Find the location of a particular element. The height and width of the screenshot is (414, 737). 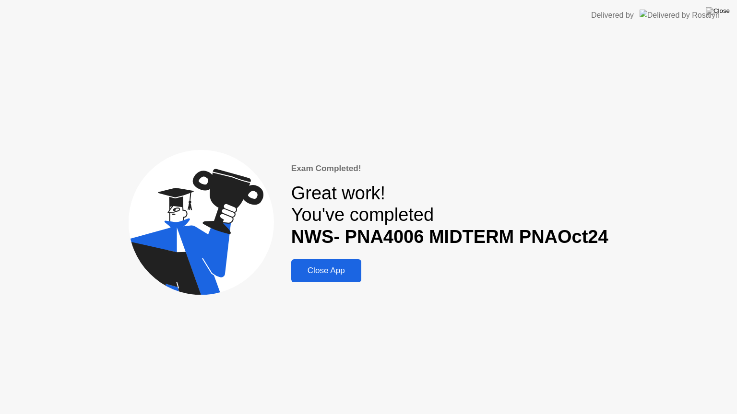

div: Delivered by is located at coordinates (612, 15).